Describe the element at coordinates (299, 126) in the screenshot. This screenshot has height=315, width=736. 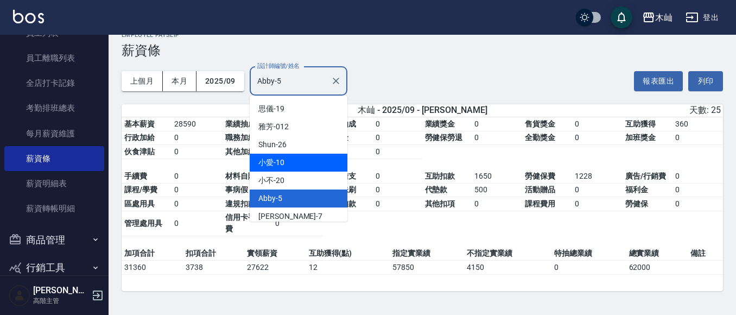
I see `div: -012` at that location.